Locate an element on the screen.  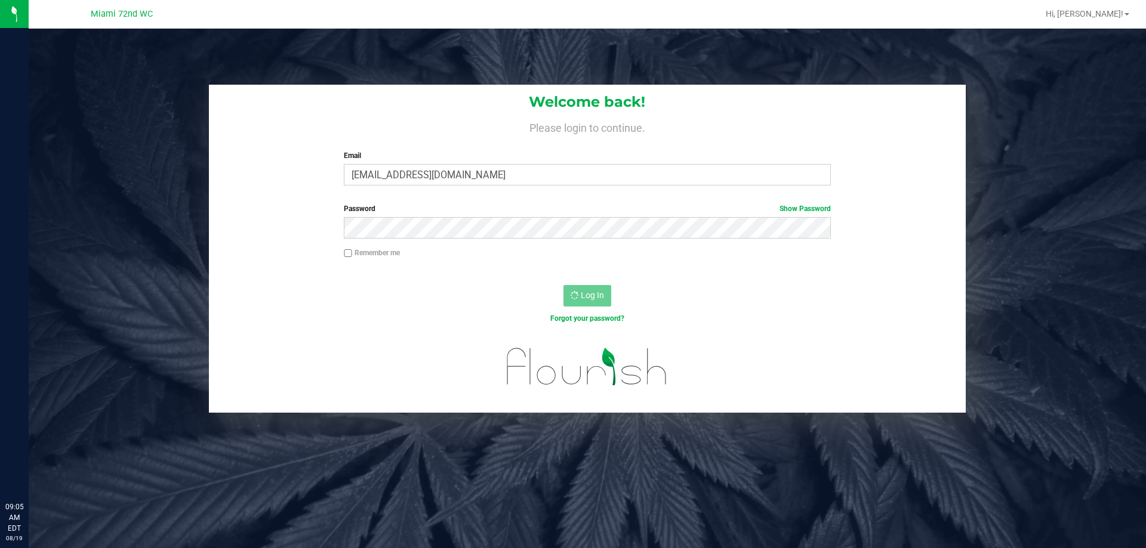
h1: Welcome back! is located at coordinates (587, 102).